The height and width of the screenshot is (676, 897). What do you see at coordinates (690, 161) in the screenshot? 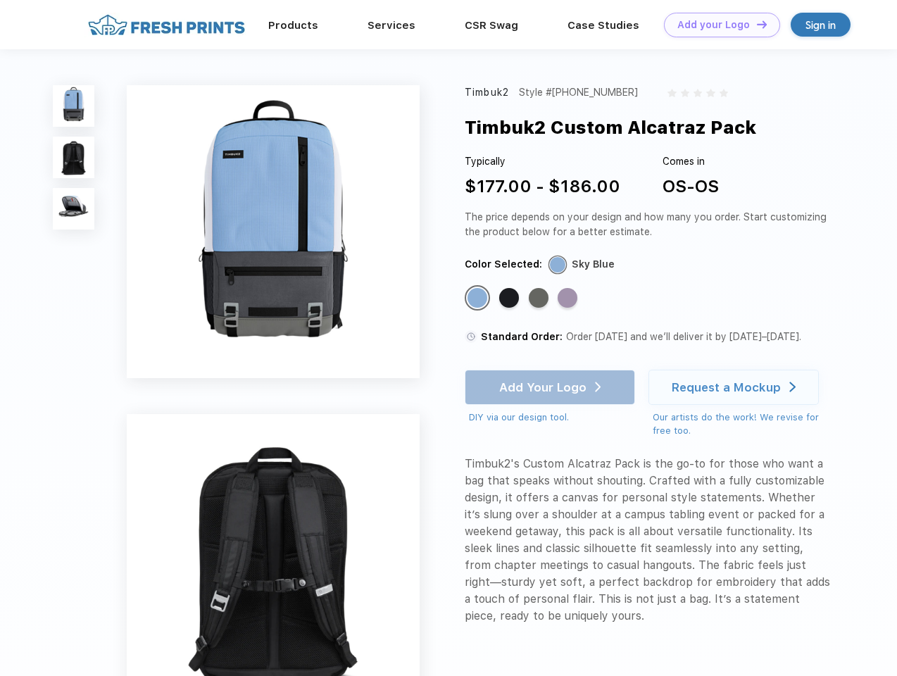
I see `div: Comes in` at bounding box center [690, 161].